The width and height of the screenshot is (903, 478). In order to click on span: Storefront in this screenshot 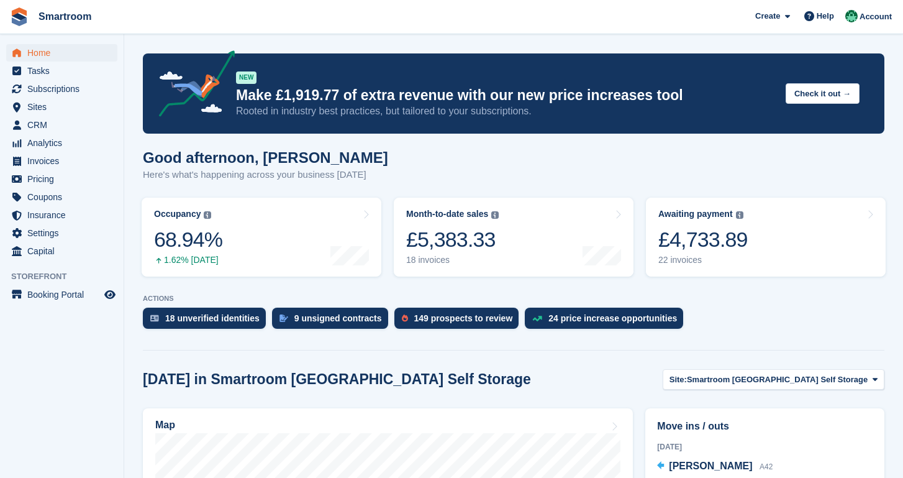, I will do `click(67, 277)`.